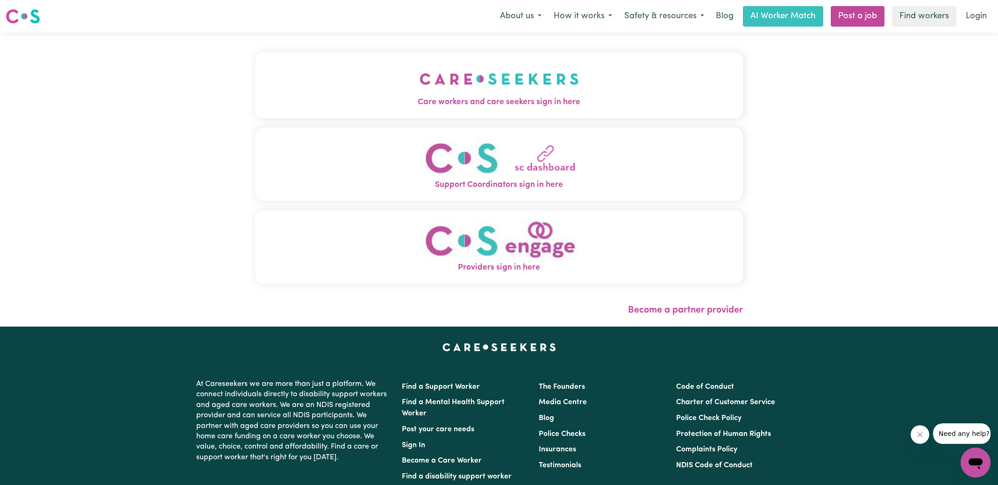 The width and height of the screenshot is (998, 485). I want to click on button: How it works, so click(583, 16).